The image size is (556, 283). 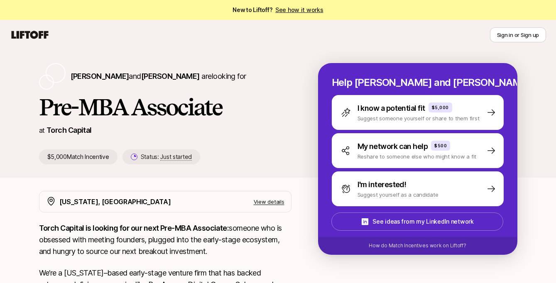 I want to click on p: Reshare to someone else who might know a fit, so click(x=417, y=157).